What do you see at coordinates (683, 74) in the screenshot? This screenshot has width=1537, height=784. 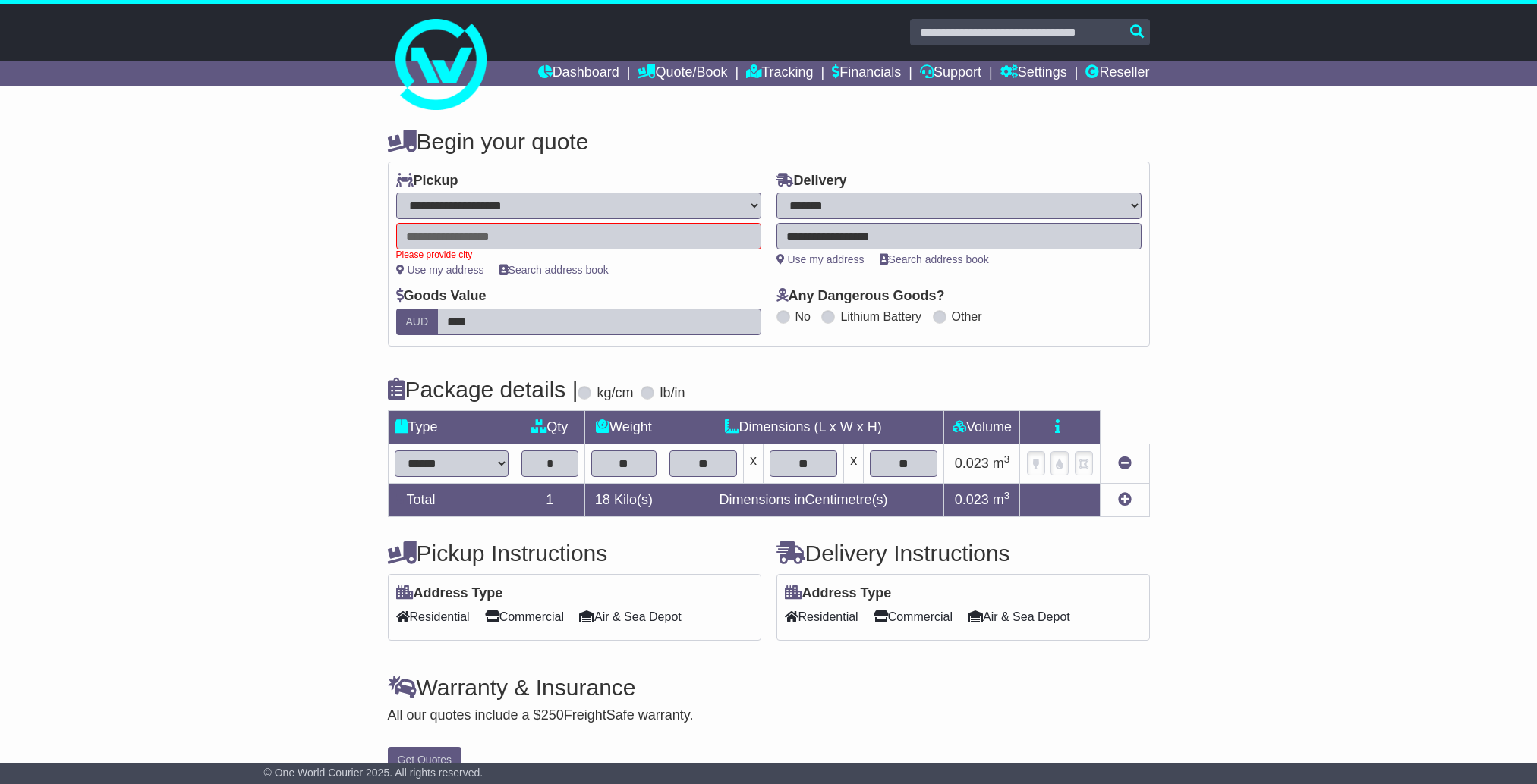 I see `a: Quote/Book` at bounding box center [683, 74].